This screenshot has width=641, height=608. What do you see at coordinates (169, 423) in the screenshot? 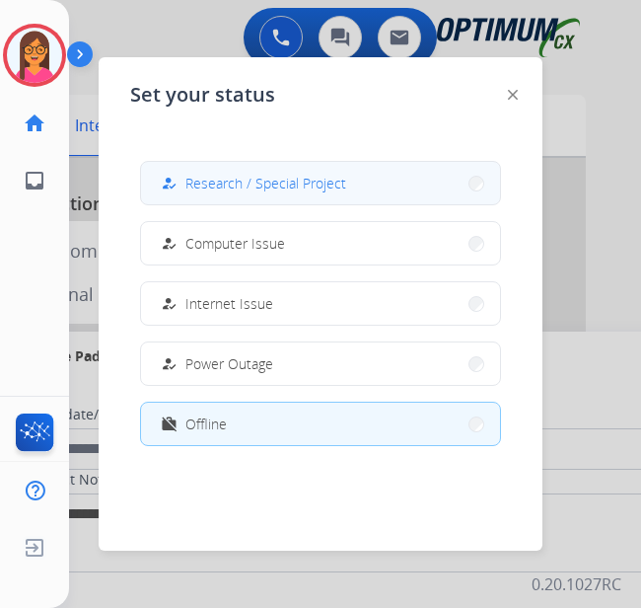
I see `mat-icon: work_off` at bounding box center [169, 423].